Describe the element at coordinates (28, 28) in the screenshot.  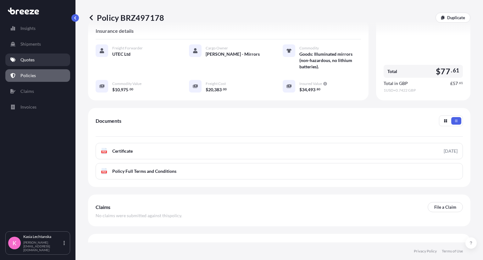
I see `p: Insights` at that location.